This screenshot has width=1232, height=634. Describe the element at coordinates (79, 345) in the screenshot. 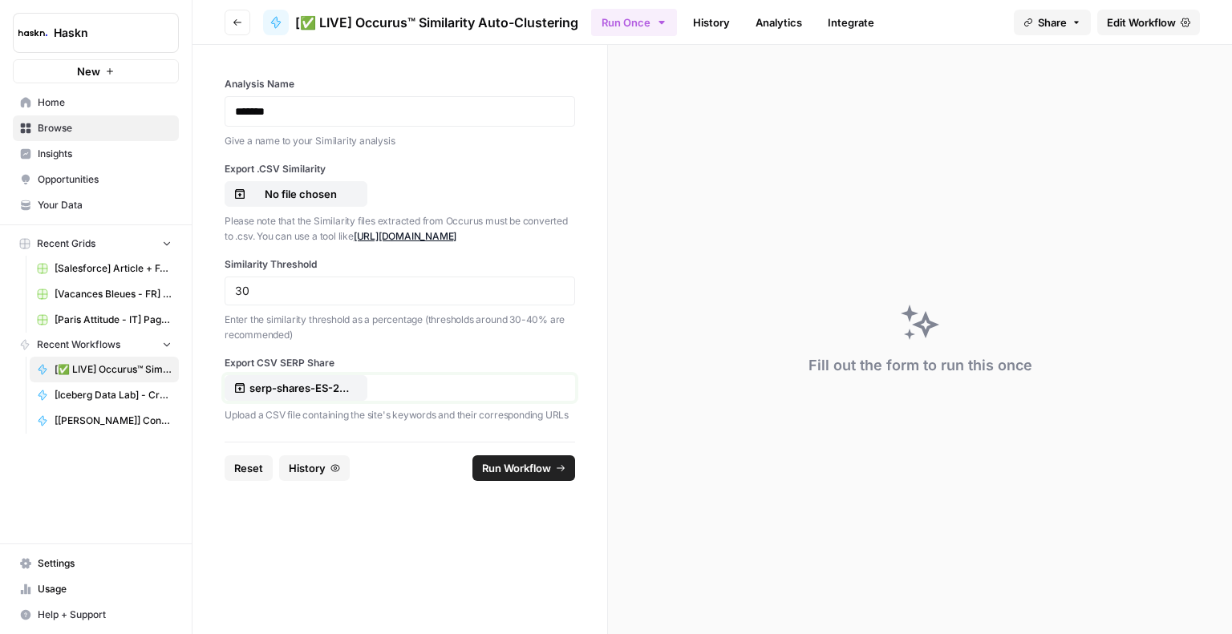

I see `span: Recent Workflows` at that location.